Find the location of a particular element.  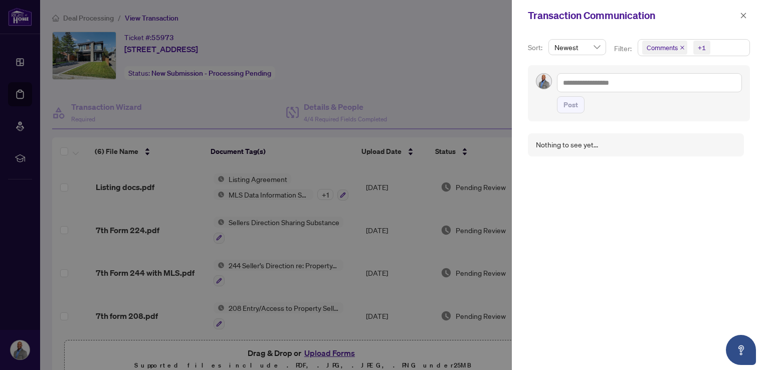

div: Nothing to see yet... is located at coordinates (567, 145).